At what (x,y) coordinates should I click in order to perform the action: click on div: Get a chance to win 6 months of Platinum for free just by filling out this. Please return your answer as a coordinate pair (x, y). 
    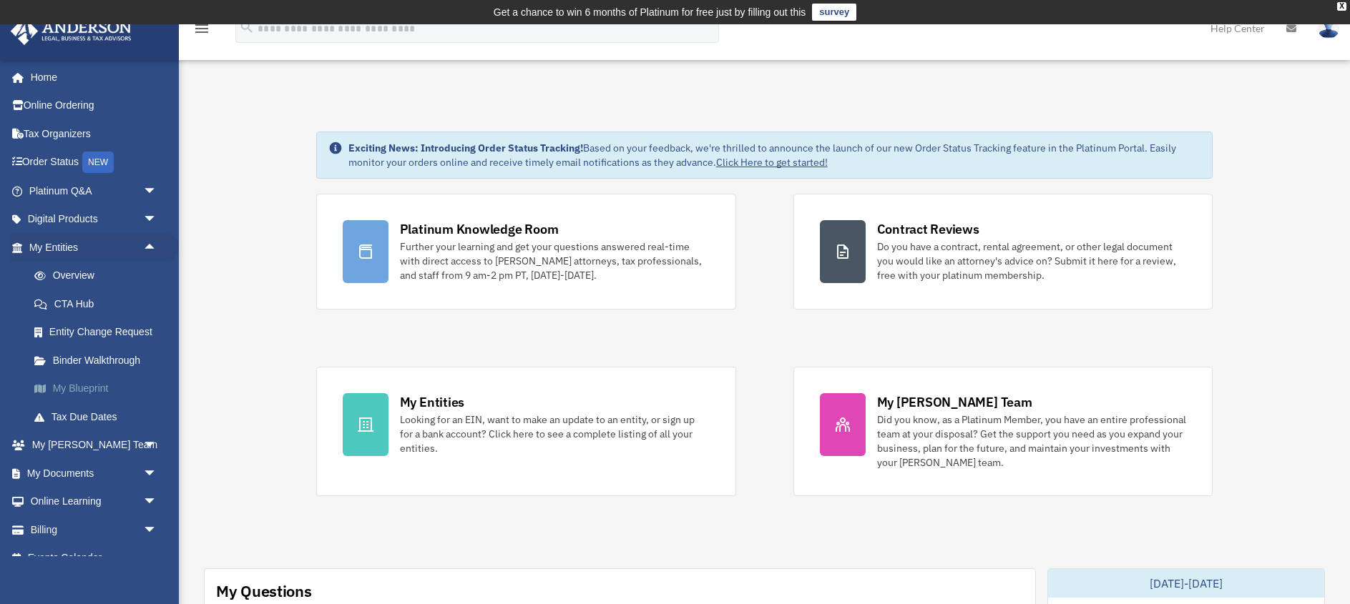
    Looking at the image, I should click on (649, 12).